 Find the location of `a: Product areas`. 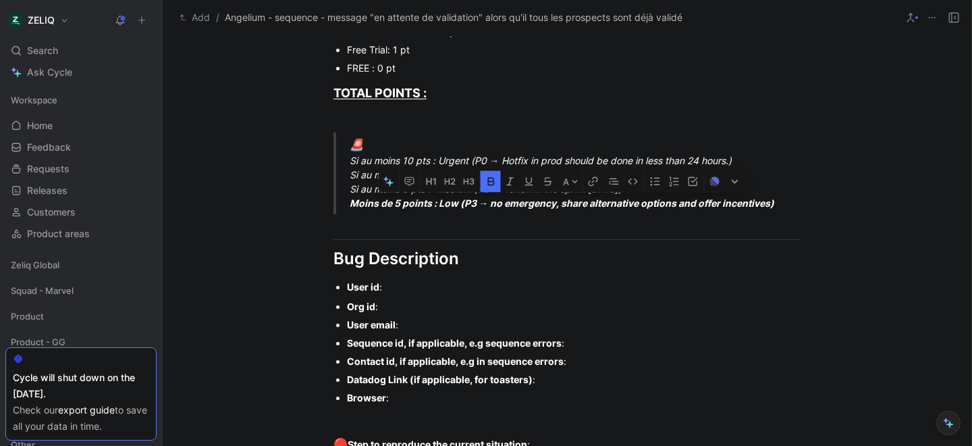

a: Product areas is located at coordinates (81, 234).